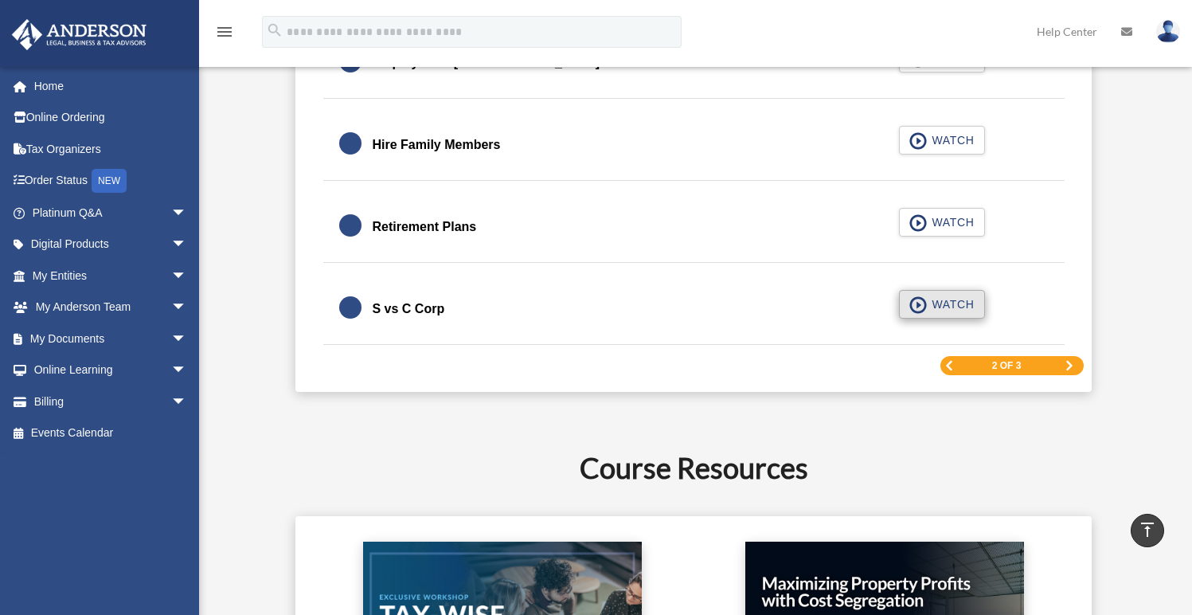  What do you see at coordinates (275, 30) in the screenshot?
I see `i: search` at bounding box center [275, 30].